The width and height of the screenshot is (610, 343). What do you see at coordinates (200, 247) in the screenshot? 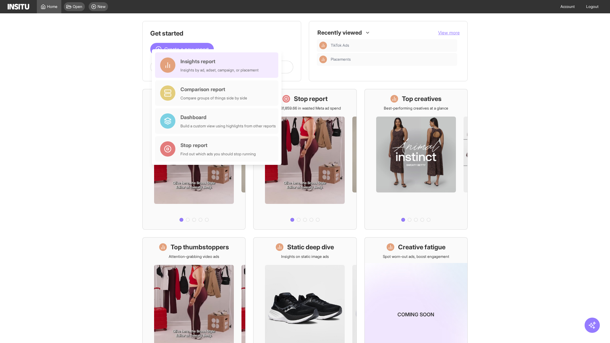
I see `h1: Top thumbstoppers` at bounding box center [200, 247].